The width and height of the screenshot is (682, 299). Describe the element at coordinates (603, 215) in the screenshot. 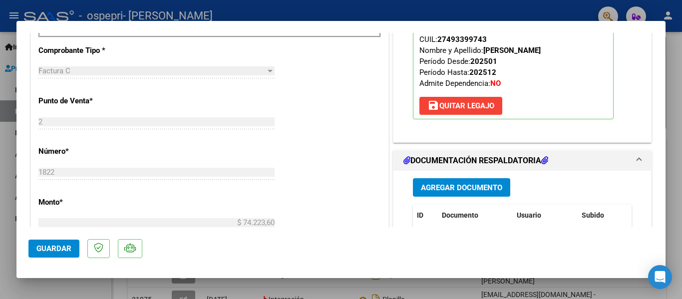

I see `datatable-header-cell: Subido` at that location.